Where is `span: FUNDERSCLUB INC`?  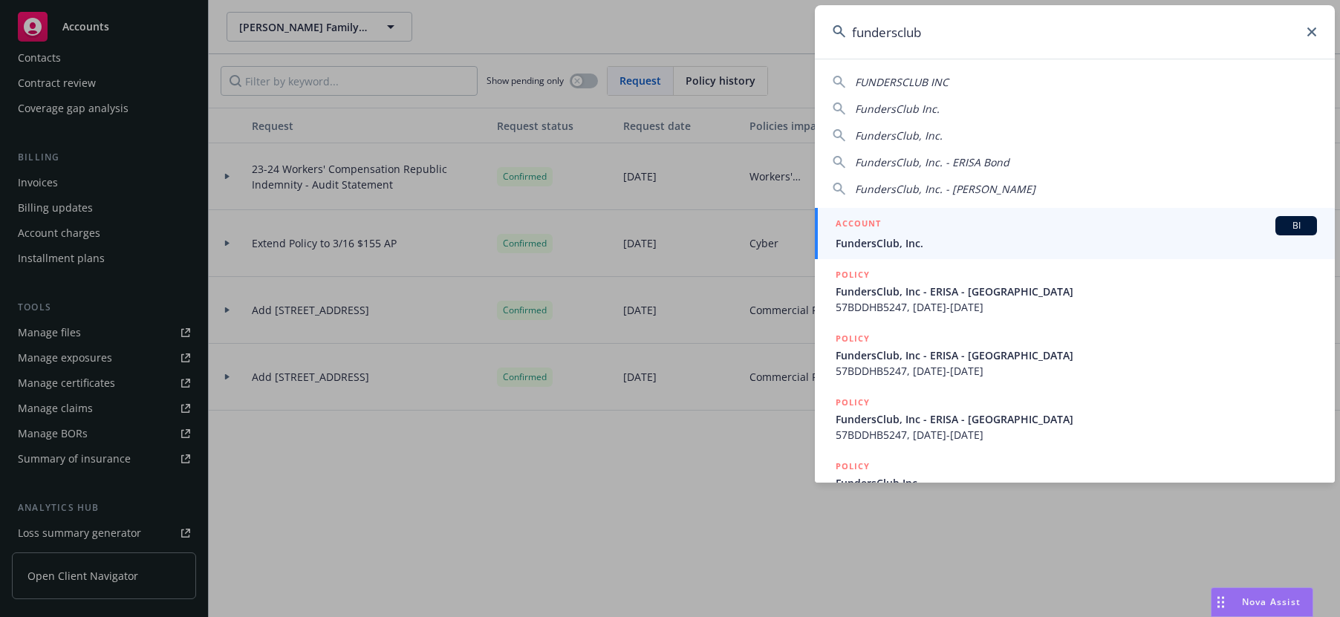 span: FUNDERSCLUB INC is located at coordinates (901, 82).